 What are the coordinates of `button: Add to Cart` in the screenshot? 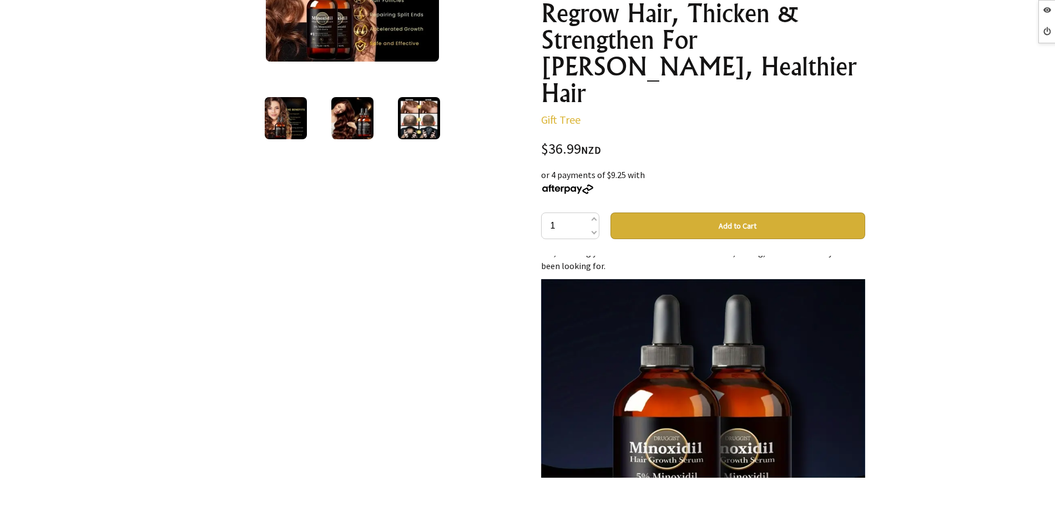 It's located at (738, 226).